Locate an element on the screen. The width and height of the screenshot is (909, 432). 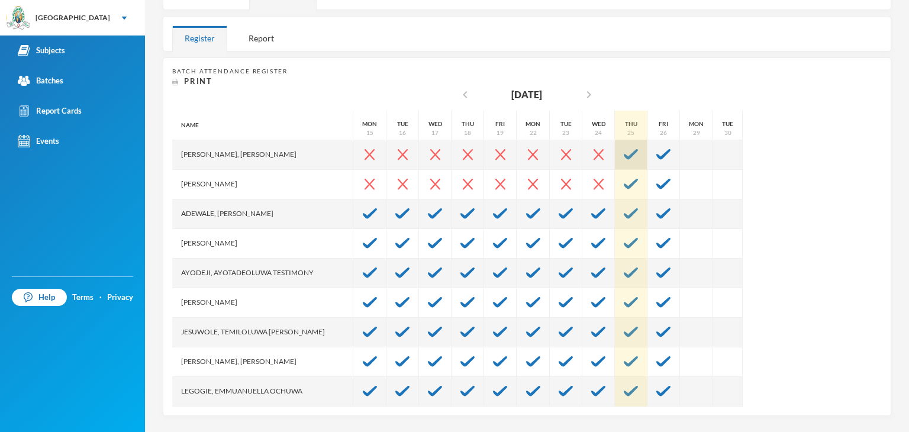
div: Ayodeji, Ayotadeoluwa Testimony is located at coordinates (263, 273).